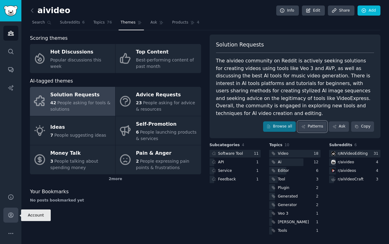 Image resolution: width=389 pixels, height=244 pixels. Describe the element at coordinates (110, 23) in the screenshot. I see `span: 76` at that location.